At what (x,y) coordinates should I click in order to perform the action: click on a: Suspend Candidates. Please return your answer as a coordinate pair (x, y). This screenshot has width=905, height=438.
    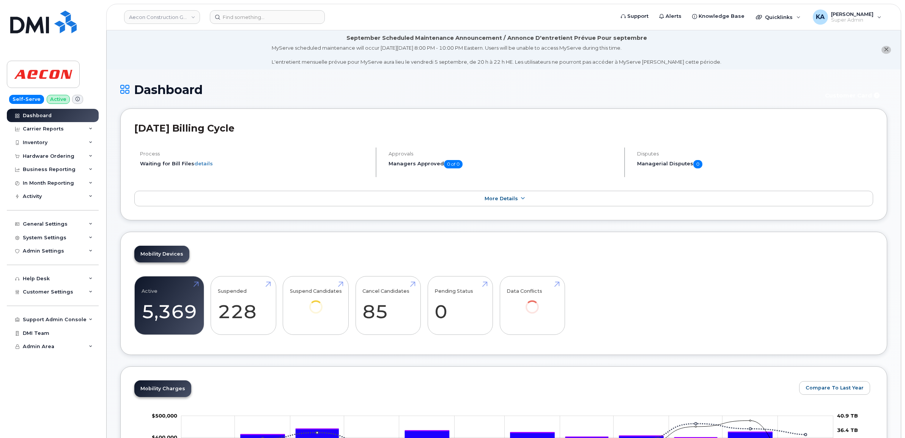
    Looking at the image, I should click on (316, 302).